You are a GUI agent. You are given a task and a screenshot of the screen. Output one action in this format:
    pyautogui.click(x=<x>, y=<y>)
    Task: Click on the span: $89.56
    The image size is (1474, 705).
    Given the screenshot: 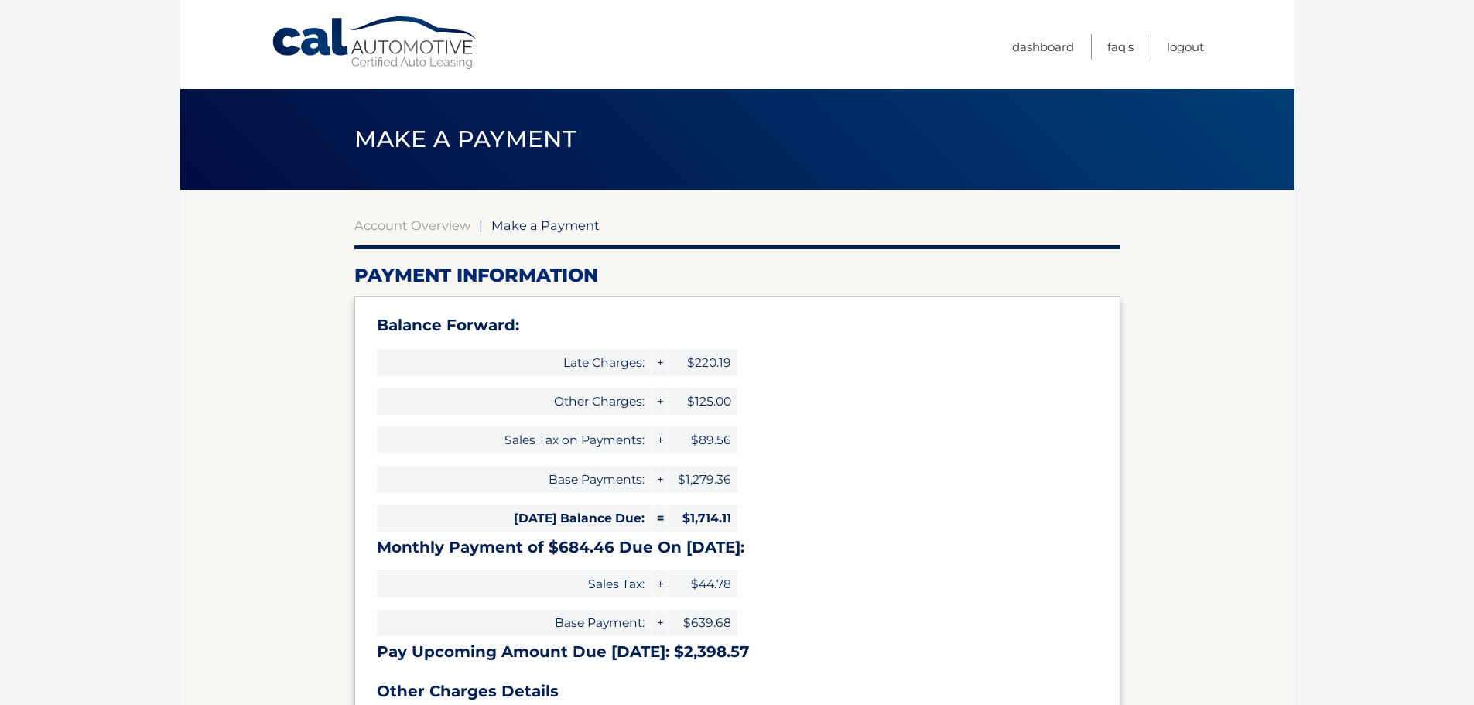 What is the action you would take?
    pyautogui.click(x=703, y=440)
    